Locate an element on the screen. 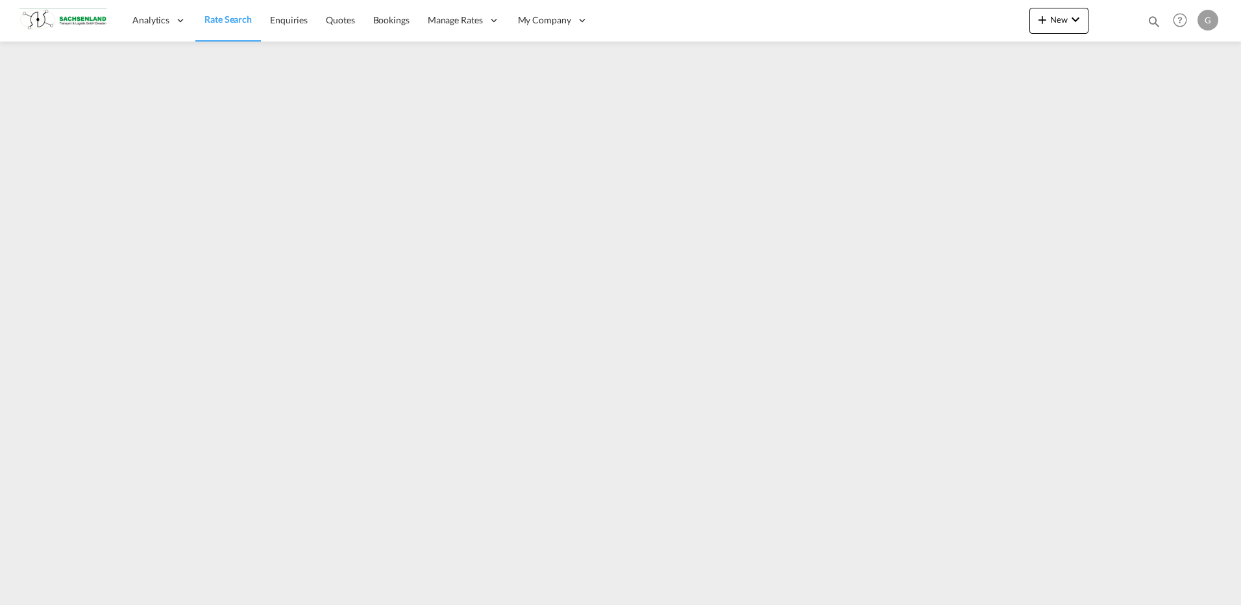  div: Help is located at coordinates (1183, 21).